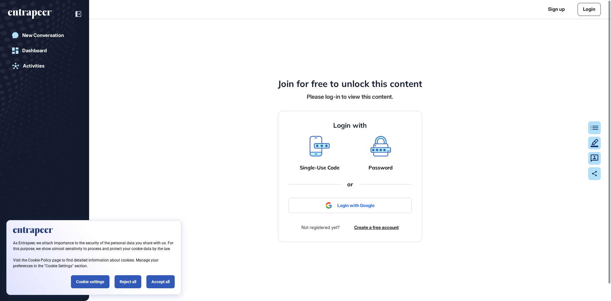  Describe the element at coordinates (350, 96) in the screenshot. I see `div: Please log-in to view this content.` at that location.